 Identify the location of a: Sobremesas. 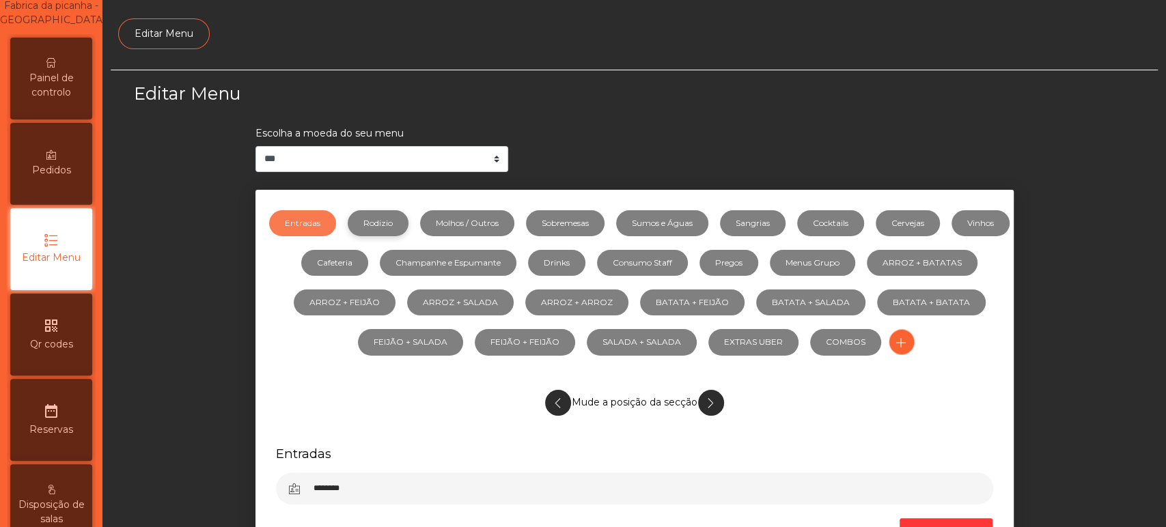
(565, 223).